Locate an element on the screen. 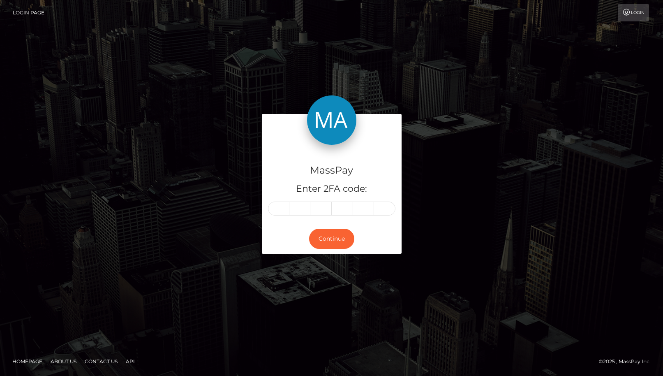 The image size is (663, 376). div: © 2025 , MassPay Inc. is located at coordinates (628, 361).